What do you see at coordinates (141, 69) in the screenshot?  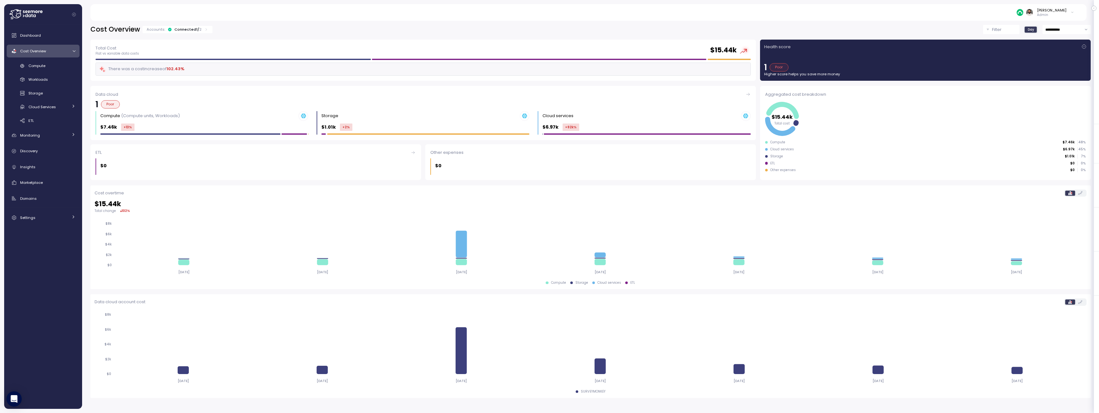 I see `div: There was a cost increase of` at bounding box center [141, 69].